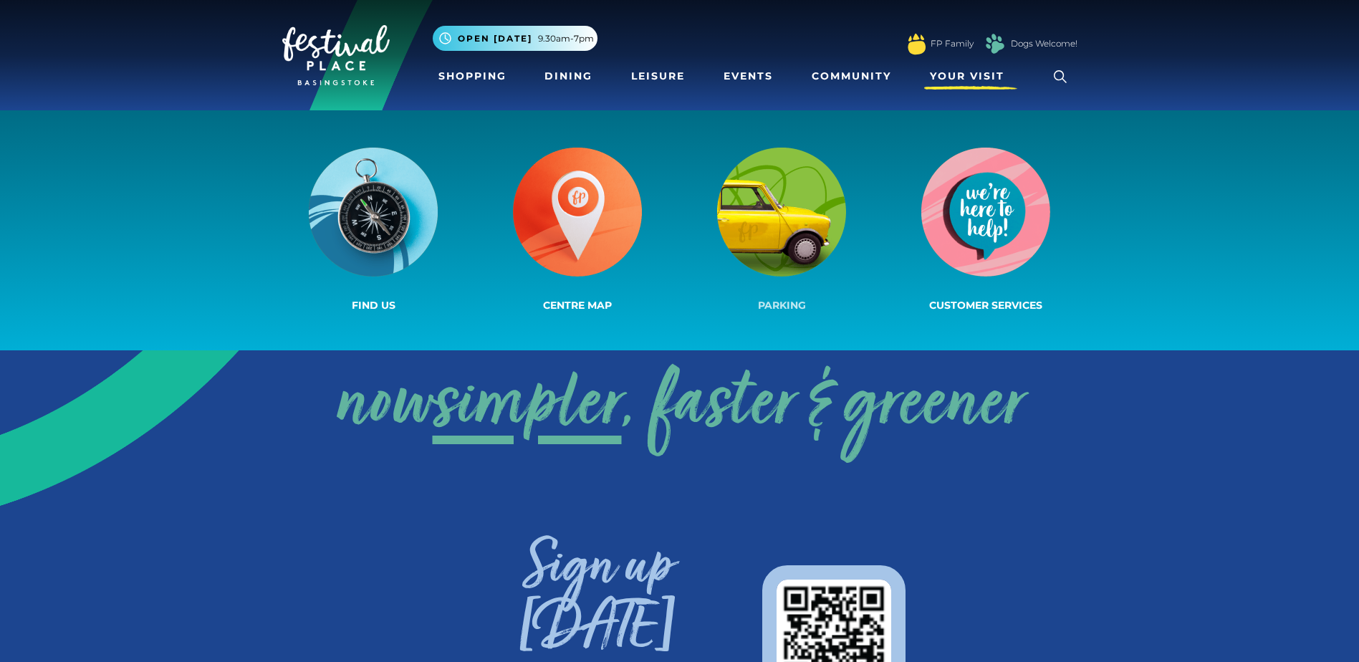  I want to click on a: Leisure, so click(657, 76).